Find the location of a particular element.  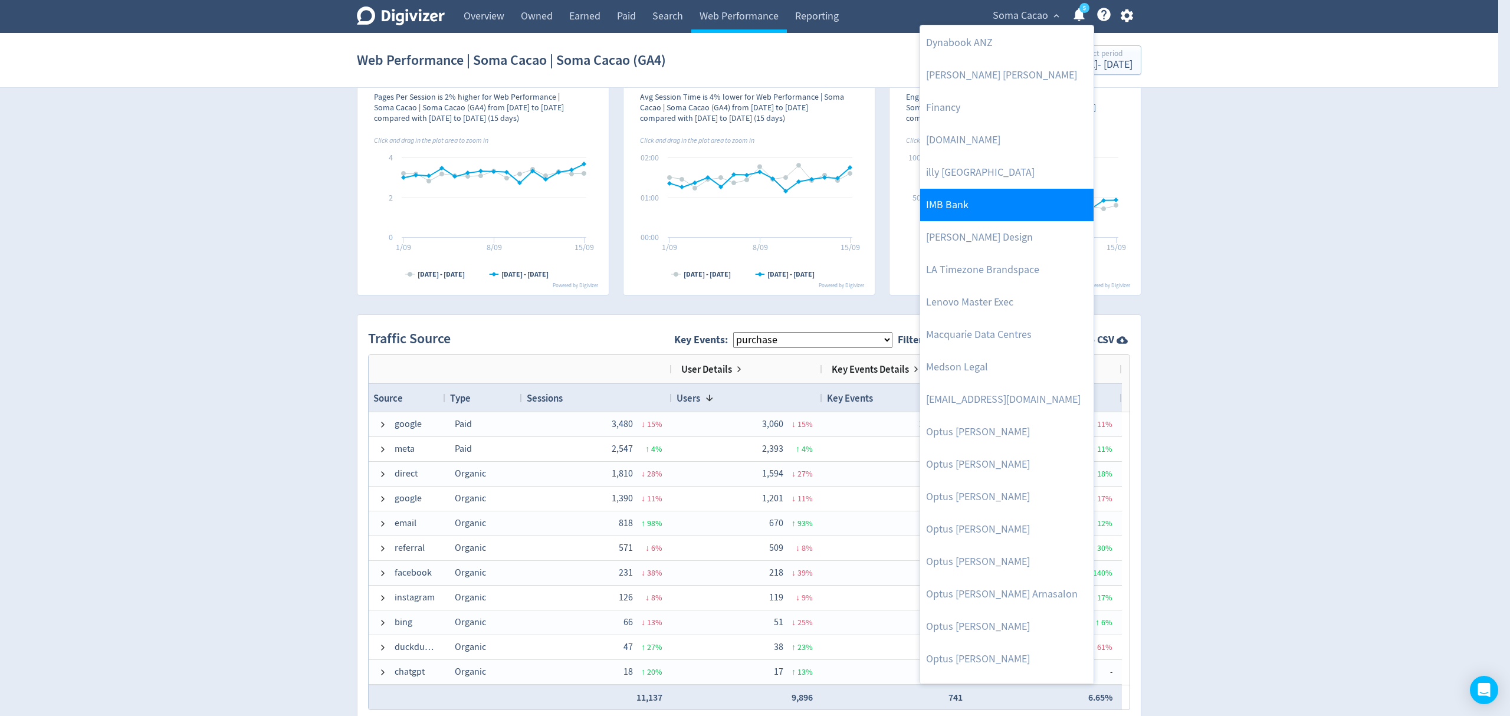

div: Open Intercom Messenger is located at coordinates (1484, 690).